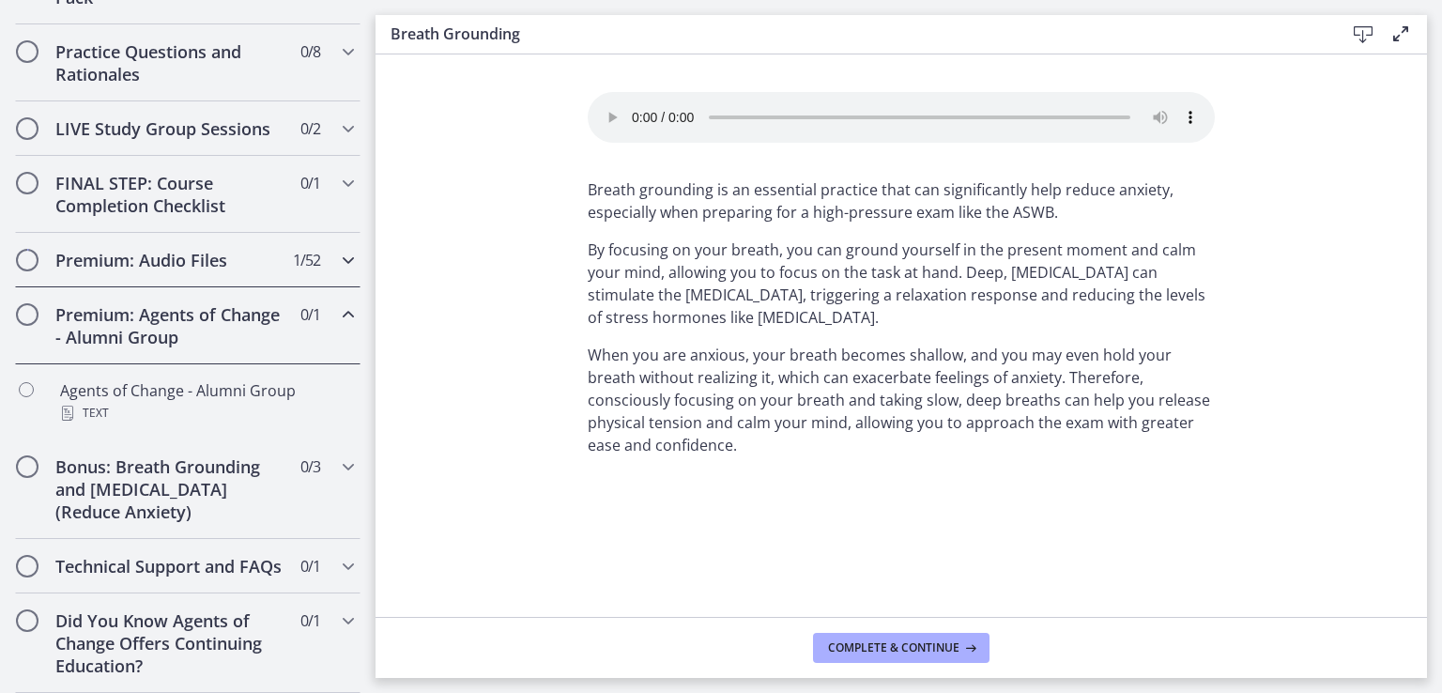  Describe the element at coordinates (170, 643) in the screenshot. I see `h2: Did You Know Agents of Change Offers Continuing Education?` at that location.